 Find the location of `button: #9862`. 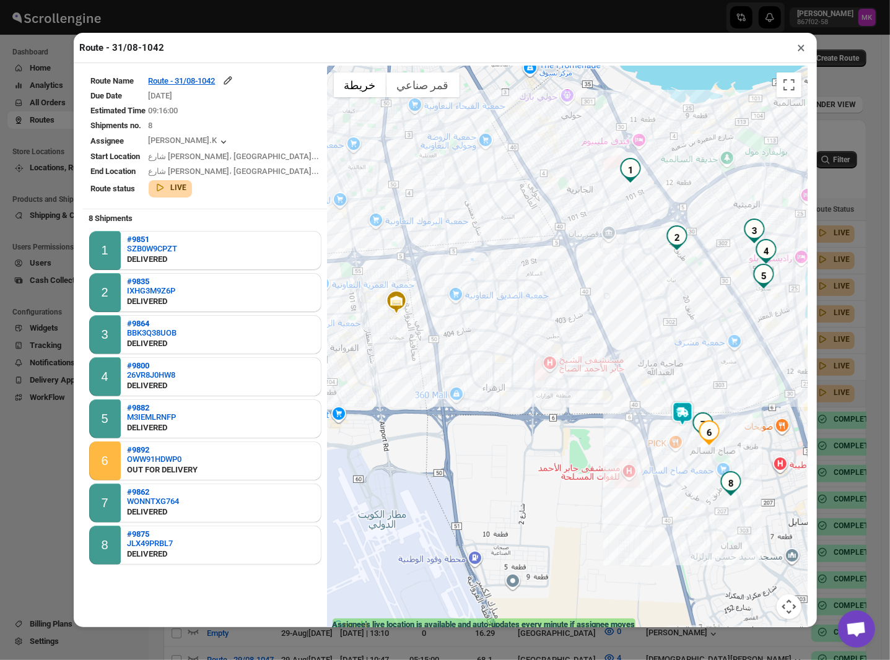

button: #9862 is located at coordinates (153, 492).